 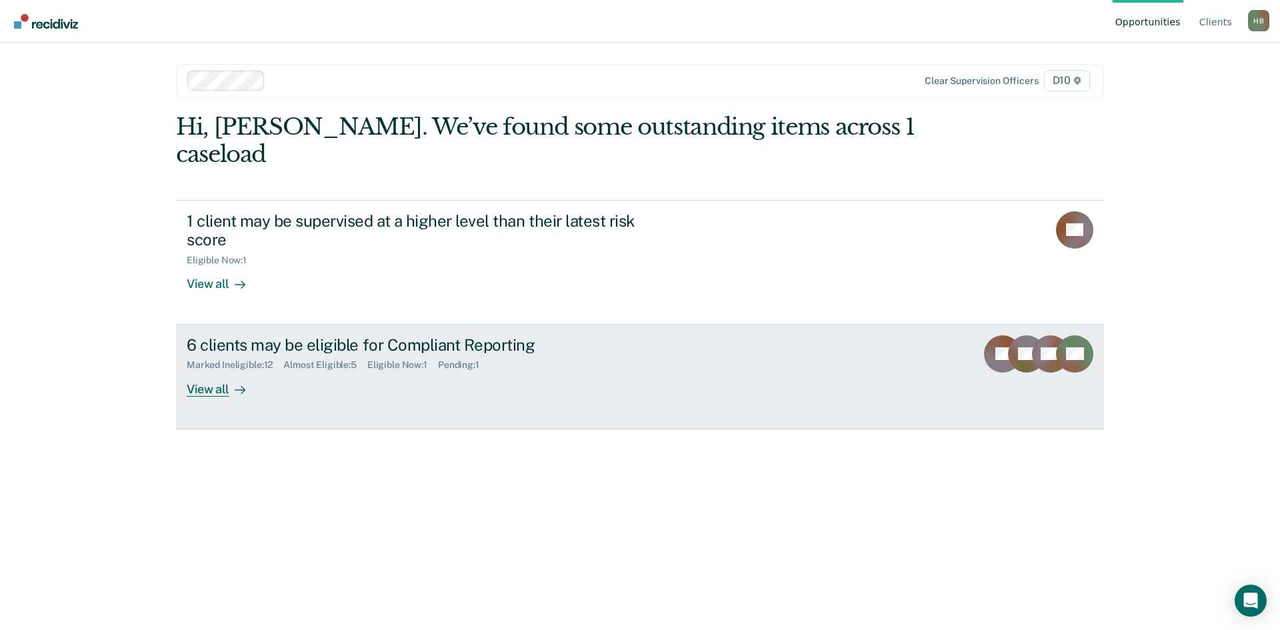 I want to click on span: D10, so click(x=1067, y=81).